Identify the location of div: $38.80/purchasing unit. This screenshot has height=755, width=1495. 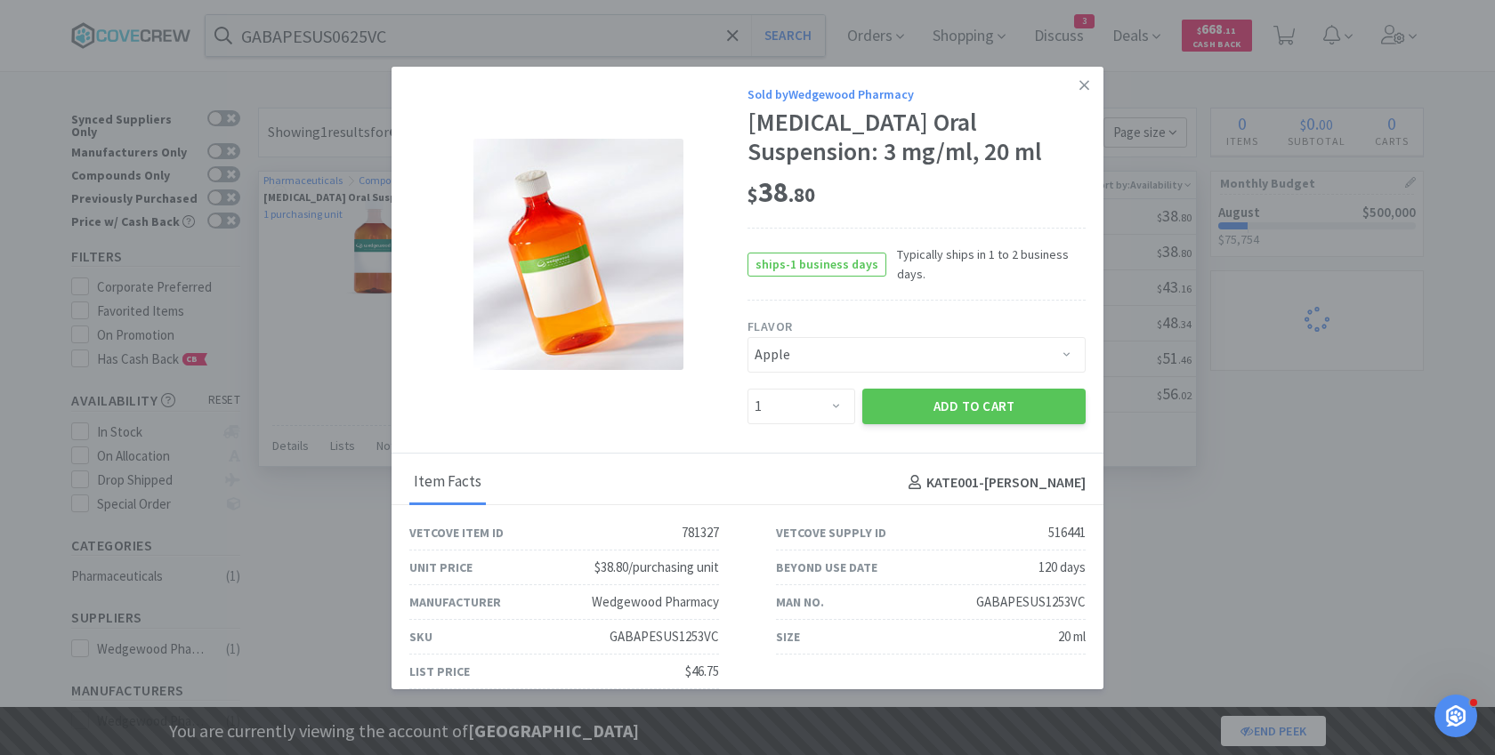
(657, 568).